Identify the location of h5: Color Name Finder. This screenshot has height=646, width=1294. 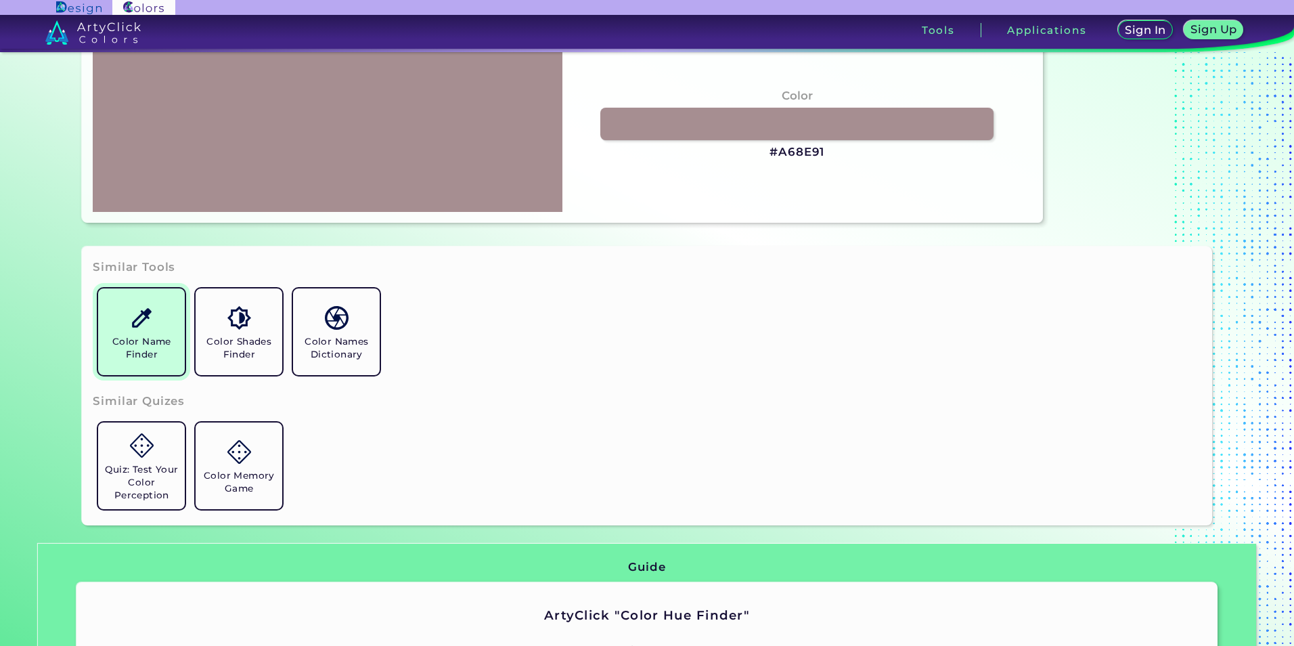
(141, 348).